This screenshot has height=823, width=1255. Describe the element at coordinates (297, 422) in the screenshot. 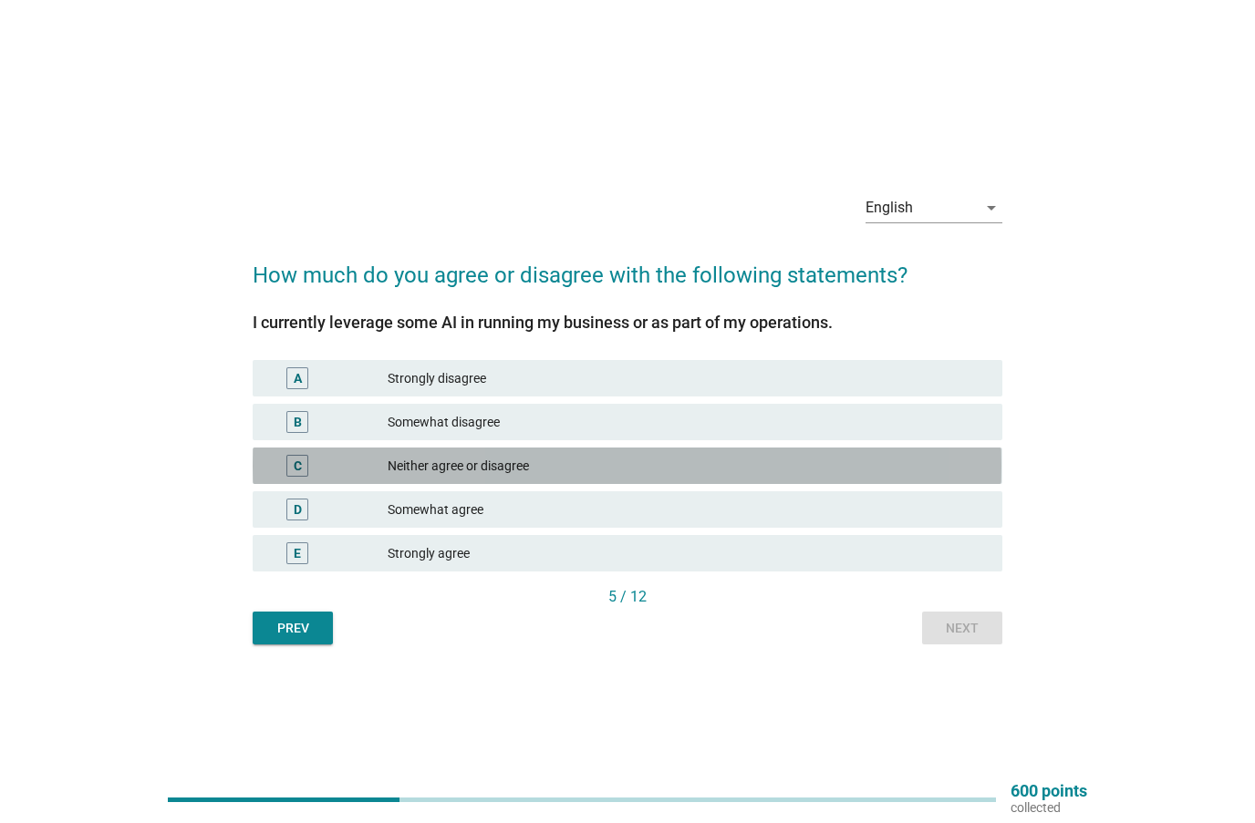

I see `div: B` at that location.